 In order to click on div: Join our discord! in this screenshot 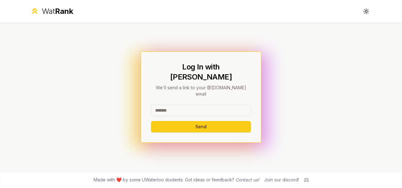, I will do `click(282, 180)`.